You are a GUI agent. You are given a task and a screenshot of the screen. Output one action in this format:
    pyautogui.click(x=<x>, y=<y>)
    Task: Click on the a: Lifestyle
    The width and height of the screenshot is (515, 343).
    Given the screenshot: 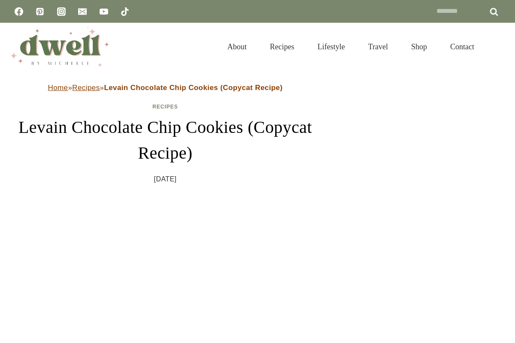 What is the action you would take?
    pyautogui.click(x=331, y=47)
    